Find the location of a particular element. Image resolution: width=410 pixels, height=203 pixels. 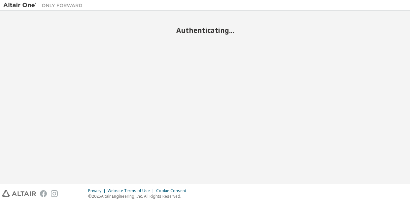

div: Privacy is located at coordinates (98, 191).